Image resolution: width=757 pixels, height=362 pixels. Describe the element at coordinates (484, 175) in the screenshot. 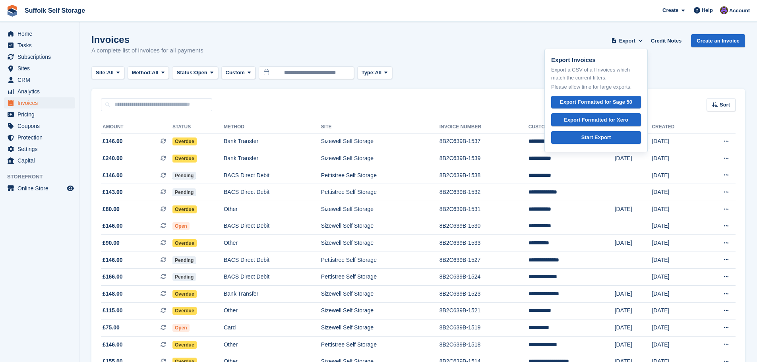

I see `td: 8B2C639B-1538` at that location.